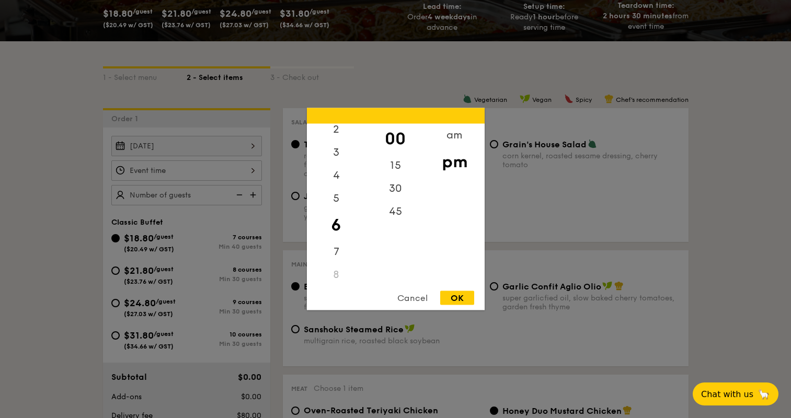 The height and width of the screenshot is (418, 791). What do you see at coordinates (454, 135) in the screenshot?
I see `div: am` at bounding box center [454, 135].